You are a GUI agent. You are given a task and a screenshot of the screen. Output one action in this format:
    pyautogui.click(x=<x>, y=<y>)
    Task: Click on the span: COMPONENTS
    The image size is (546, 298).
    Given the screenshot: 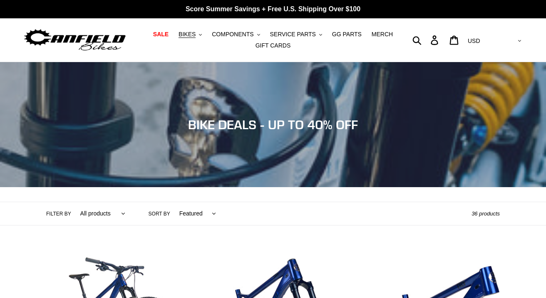 What is the action you would take?
    pyautogui.click(x=233, y=34)
    